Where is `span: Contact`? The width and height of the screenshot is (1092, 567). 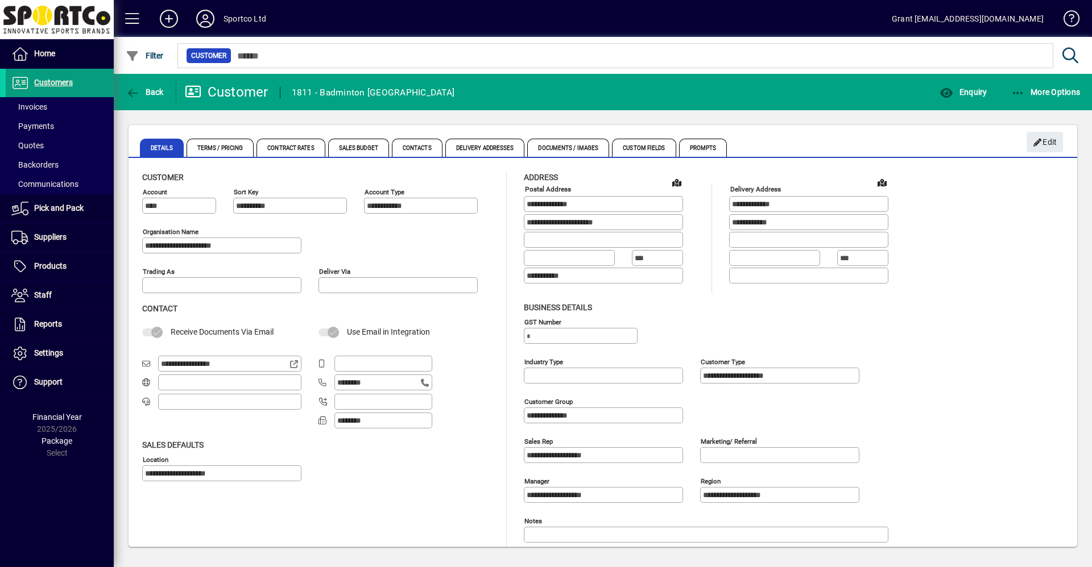 span: Contact is located at coordinates (160, 309).